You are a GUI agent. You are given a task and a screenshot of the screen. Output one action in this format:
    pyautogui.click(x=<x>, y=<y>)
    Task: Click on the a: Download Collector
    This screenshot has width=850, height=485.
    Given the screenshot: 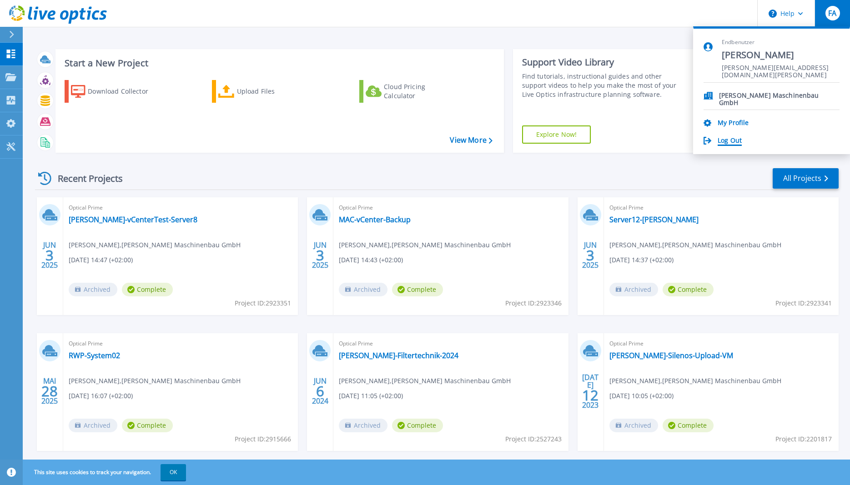 What is the action you would take?
    pyautogui.click(x=115, y=91)
    